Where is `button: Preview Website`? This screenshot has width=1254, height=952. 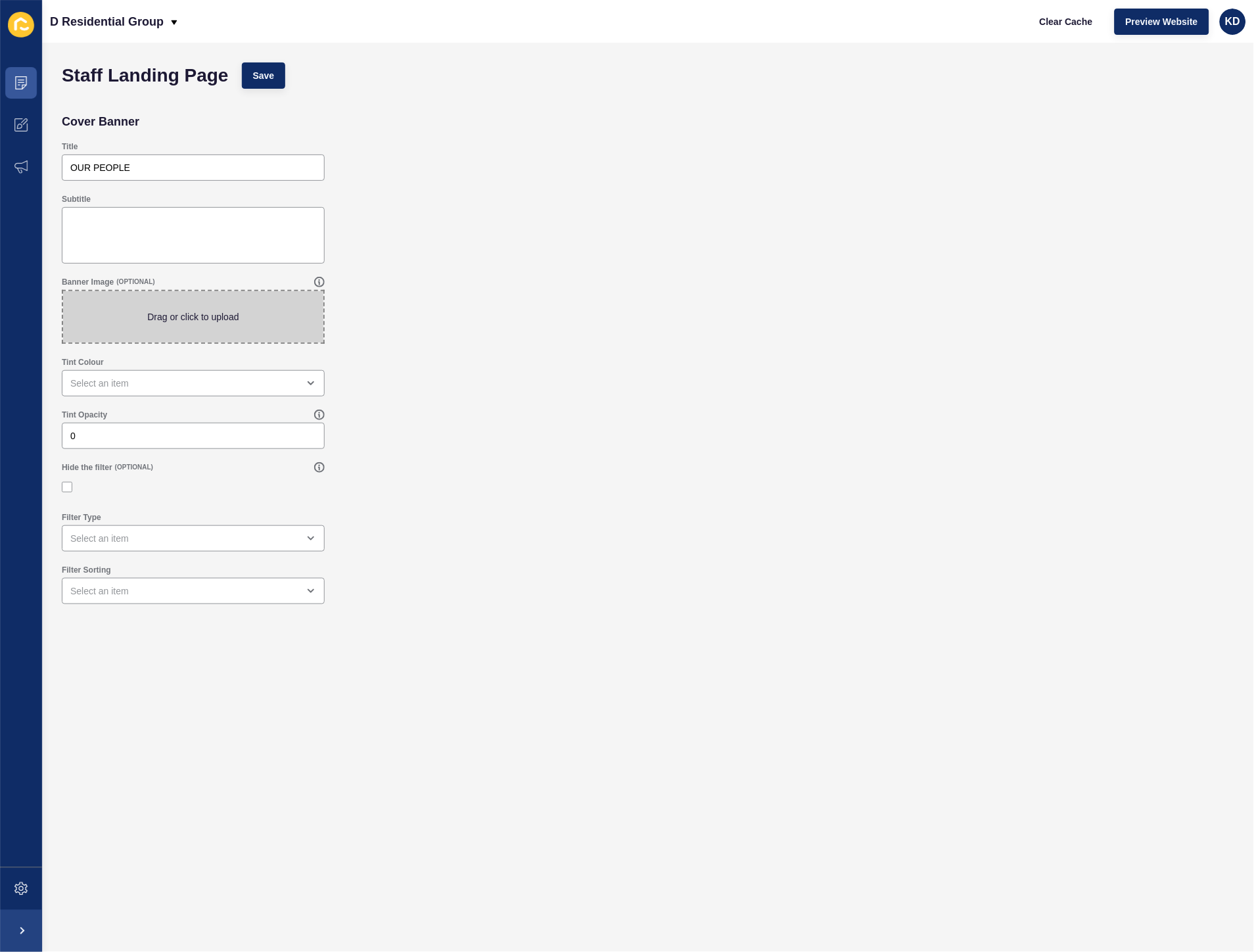
button: Preview Website is located at coordinates (1163, 21).